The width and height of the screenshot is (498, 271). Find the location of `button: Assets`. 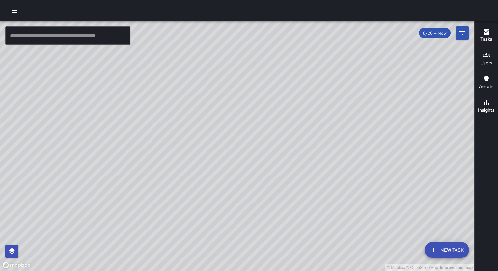

button: Assets is located at coordinates (487, 83).